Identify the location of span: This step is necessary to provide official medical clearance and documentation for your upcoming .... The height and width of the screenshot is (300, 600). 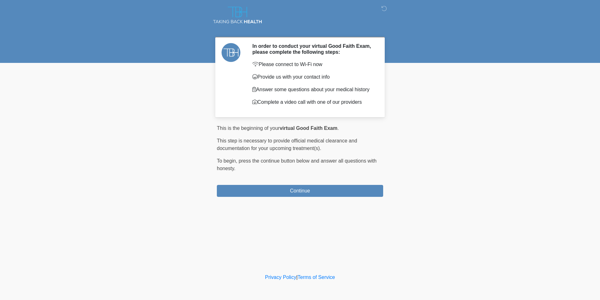
(287, 144).